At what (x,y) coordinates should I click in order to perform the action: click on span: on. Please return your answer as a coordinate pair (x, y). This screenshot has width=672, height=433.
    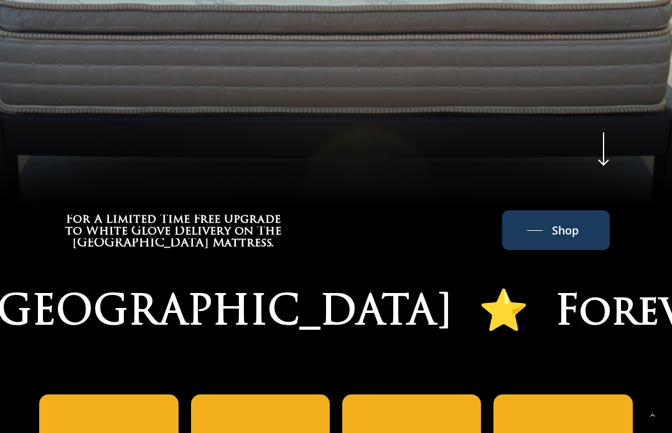
    Looking at the image, I should click on (244, 232).